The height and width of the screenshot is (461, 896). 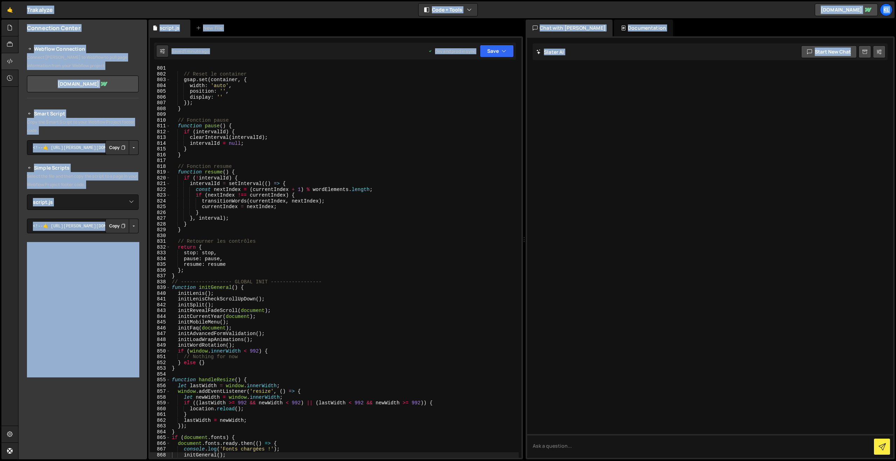 What do you see at coordinates (160, 346) in the screenshot?
I see `div: 849` at bounding box center [160, 346].